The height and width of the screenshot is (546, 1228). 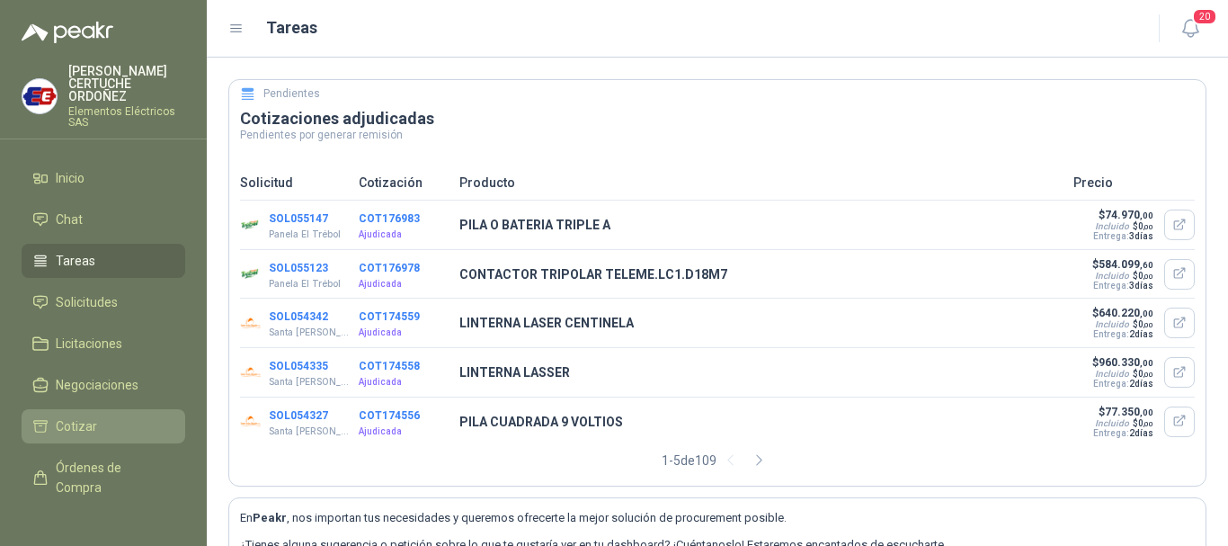 What do you see at coordinates (291, 28) in the screenshot?
I see `h1: Tareas` at bounding box center [291, 28].